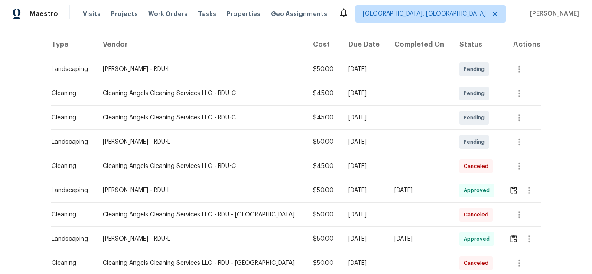 This screenshot has height=274, width=592. What do you see at coordinates (243, 14) in the screenshot?
I see `span: Properties` at bounding box center [243, 14].